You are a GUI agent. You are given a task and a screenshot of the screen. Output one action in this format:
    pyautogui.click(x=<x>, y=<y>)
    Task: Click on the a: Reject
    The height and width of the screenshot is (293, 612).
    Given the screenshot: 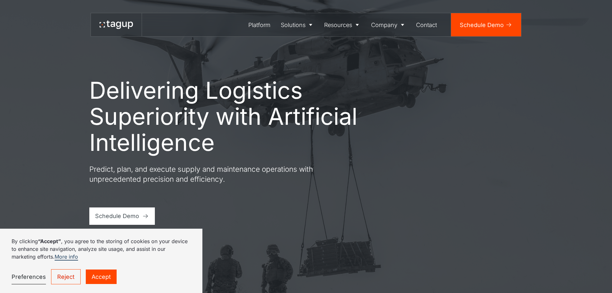 What is the action you would take?
    pyautogui.click(x=66, y=276)
    